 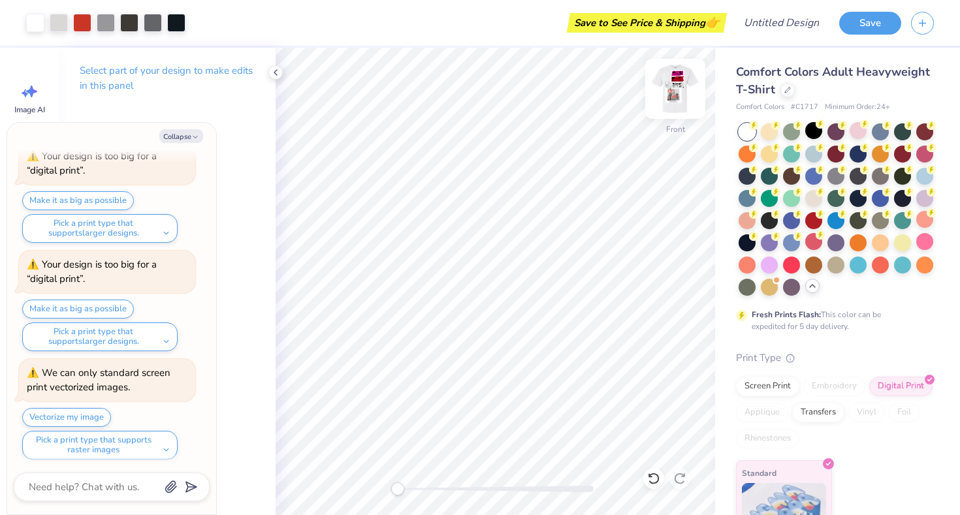 What do you see at coordinates (67, 417) in the screenshot?
I see `button: Vectorize my image` at bounding box center [67, 417].